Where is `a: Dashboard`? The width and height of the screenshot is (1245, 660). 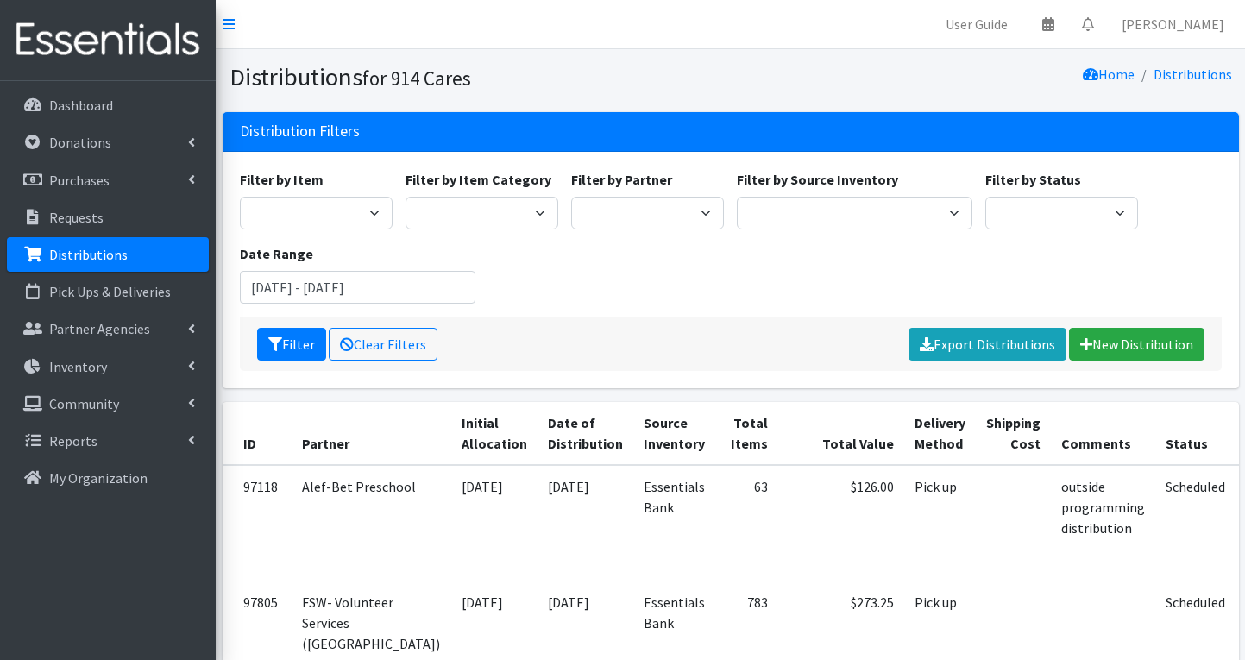
a: Dashboard is located at coordinates (108, 105).